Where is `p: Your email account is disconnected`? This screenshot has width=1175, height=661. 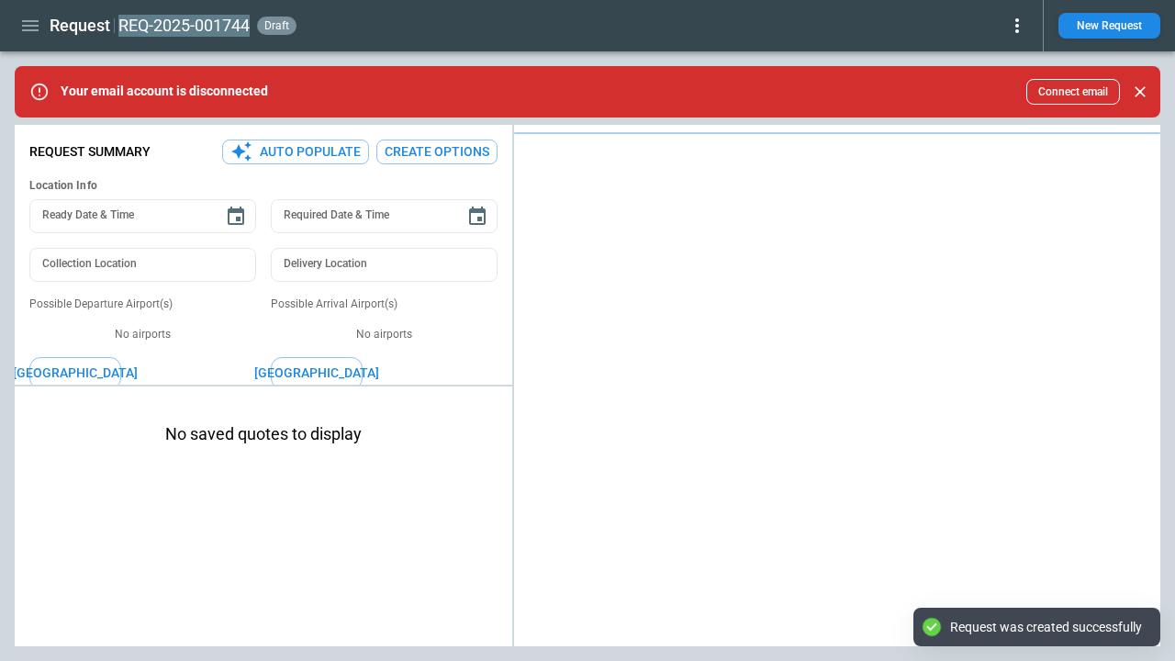
p: Your email account is disconnected is located at coordinates (164, 91).